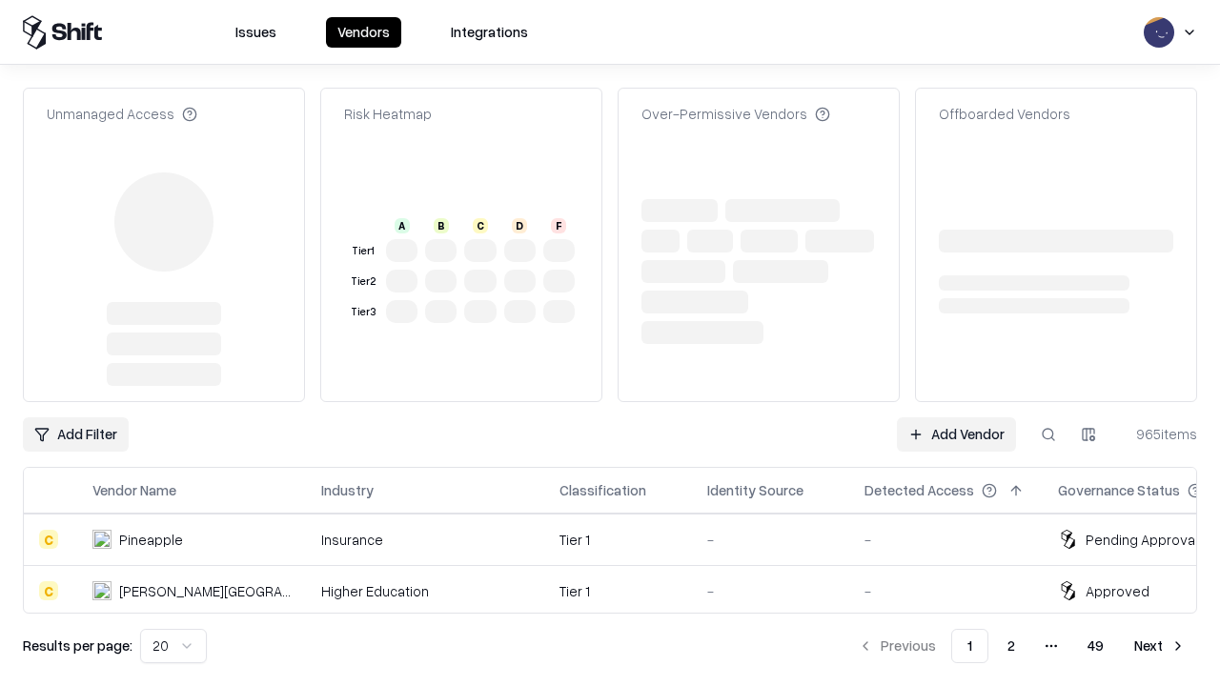 The height and width of the screenshot is (686, 1220). What do you see at coordinates (736, 113) in the screenshot?
I see `div: Over-Permissive Vendors` at bounding box center [736, 113].